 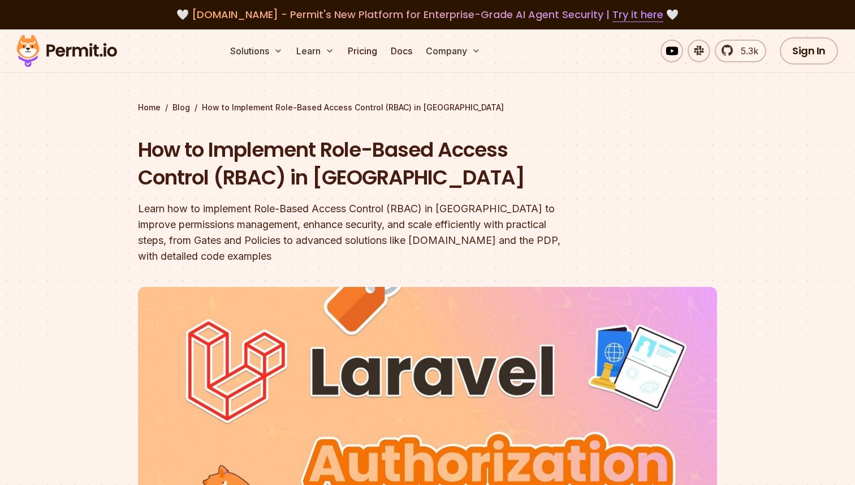 I want to click on button: Learn, so click(x=315, y=51).